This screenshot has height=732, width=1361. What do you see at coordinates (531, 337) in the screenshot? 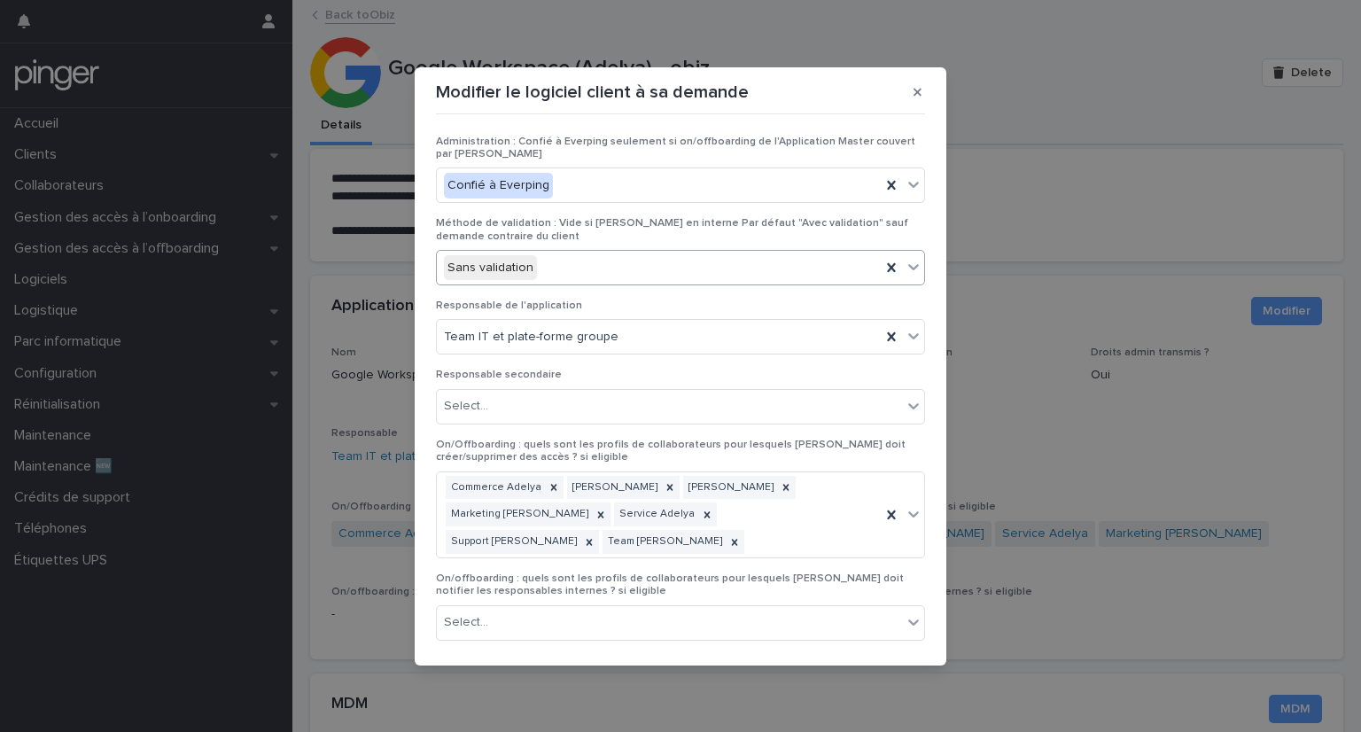
I see `span: Team IT et plate-forme groupe` at bounding box center [531, 337].